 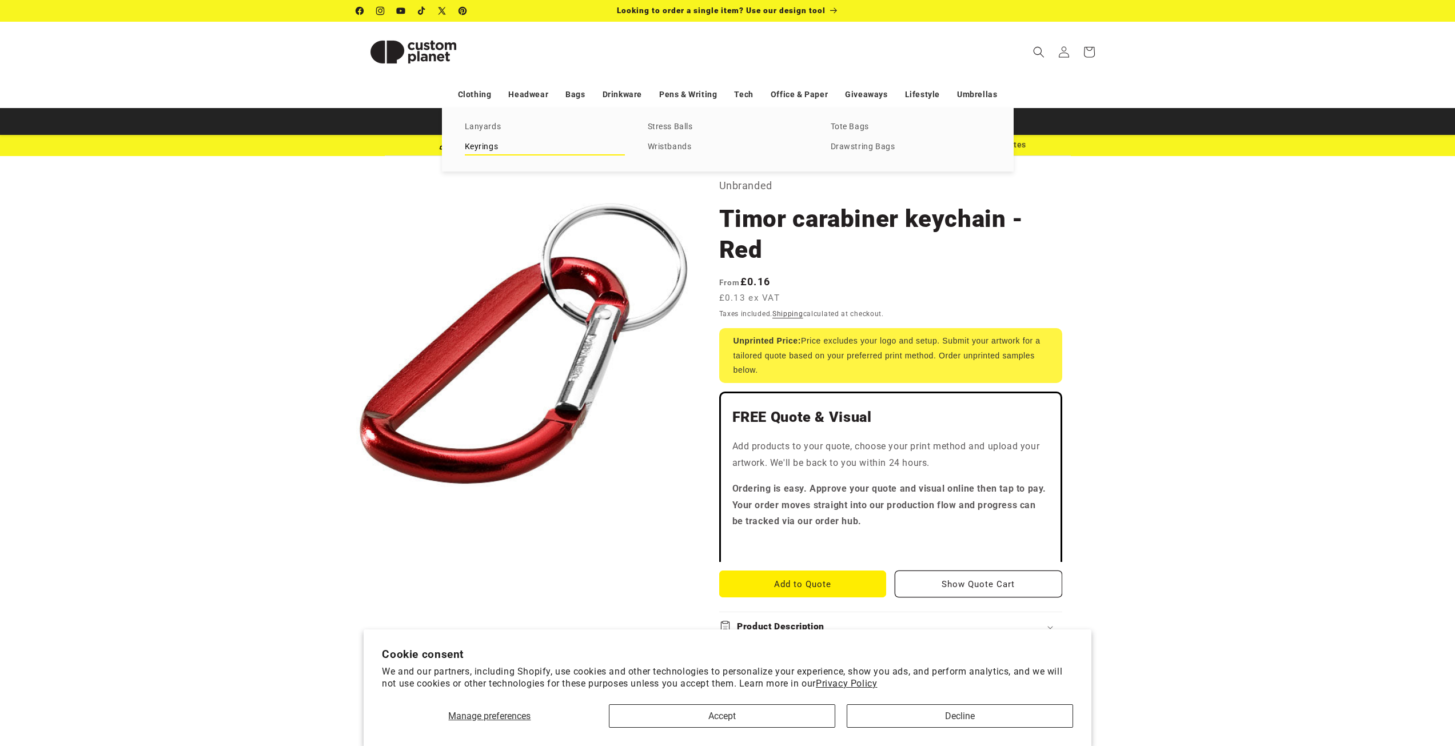 What do you see at coordinates (788, 314) in the screenshot?
I see `a: Shipping` at bounding box center [788, 314].